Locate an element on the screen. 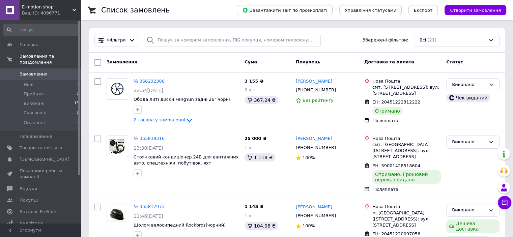  input: Пошук за номером замовлення, ПІБ покупця, номером телефону, Email, номером накладної is located at coordinates (232, 40).